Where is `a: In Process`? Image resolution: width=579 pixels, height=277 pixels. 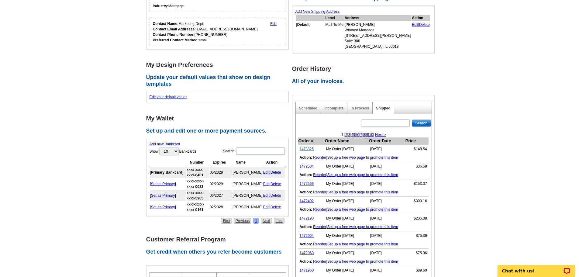 a: In Process is located at coordinates (360, 108).